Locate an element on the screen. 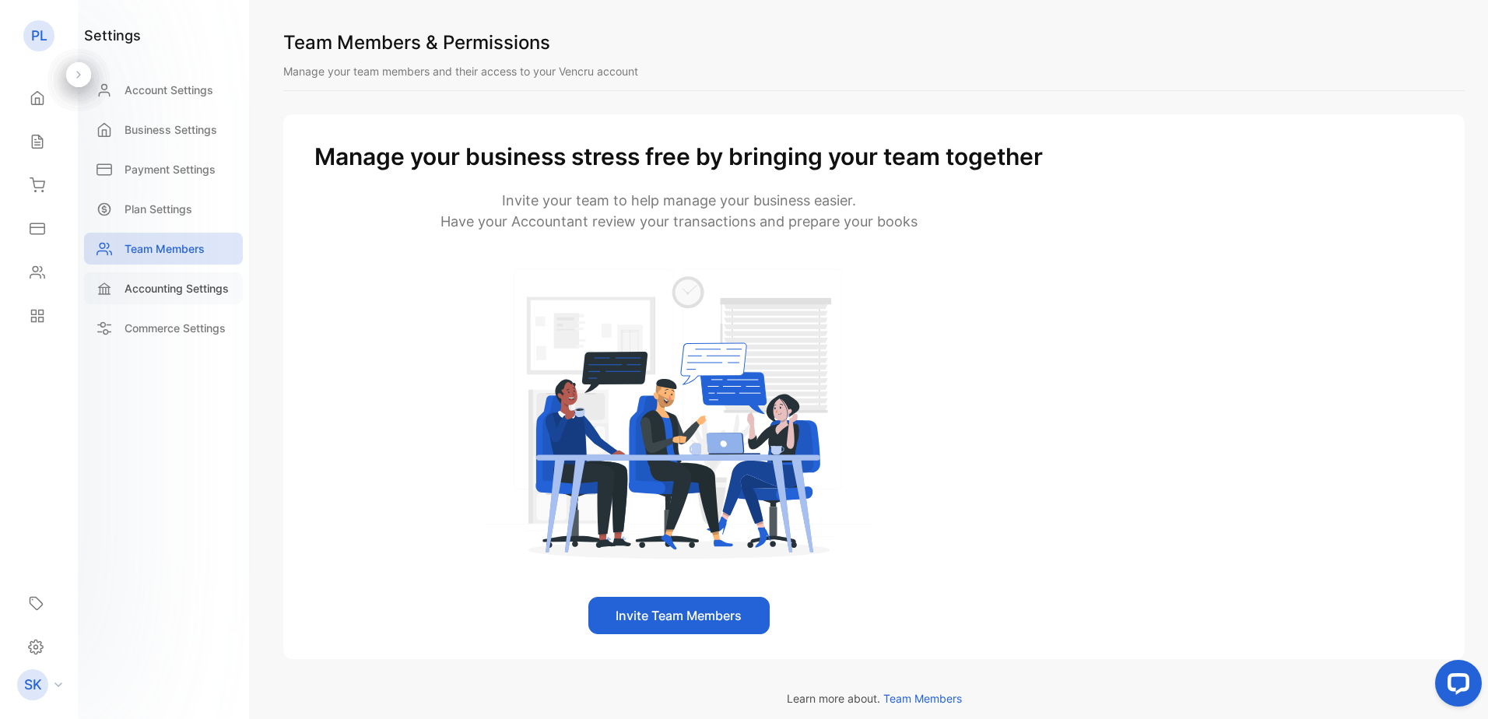  a: Account Settings is located at coordinates (163, 89).